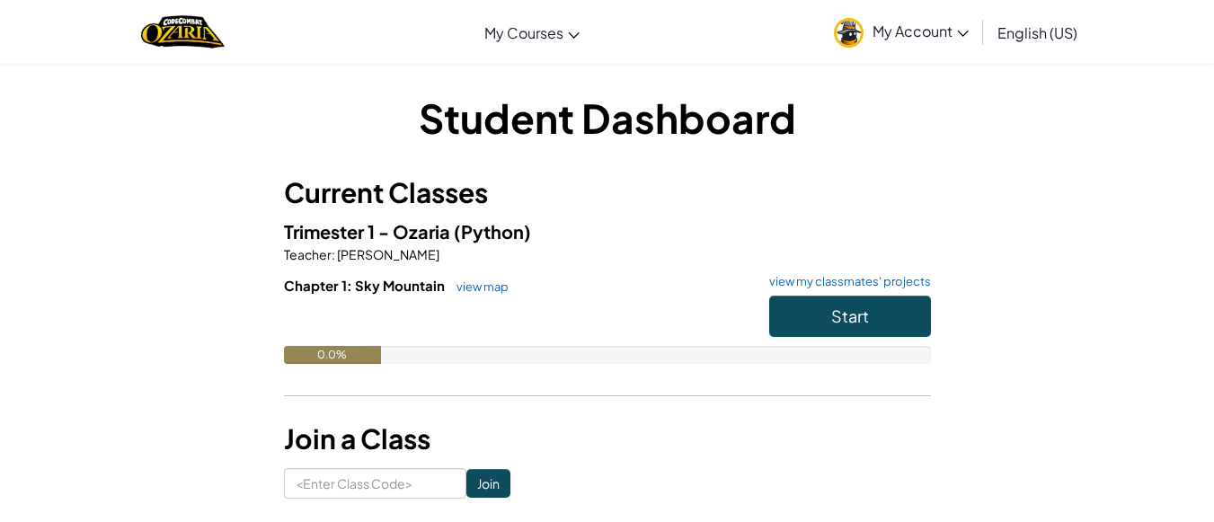 The height and width of the screenshot is (522, 1214). Describe the element at coordinates (920, 31) in the screenshot. I see `span: My Account` at that location.